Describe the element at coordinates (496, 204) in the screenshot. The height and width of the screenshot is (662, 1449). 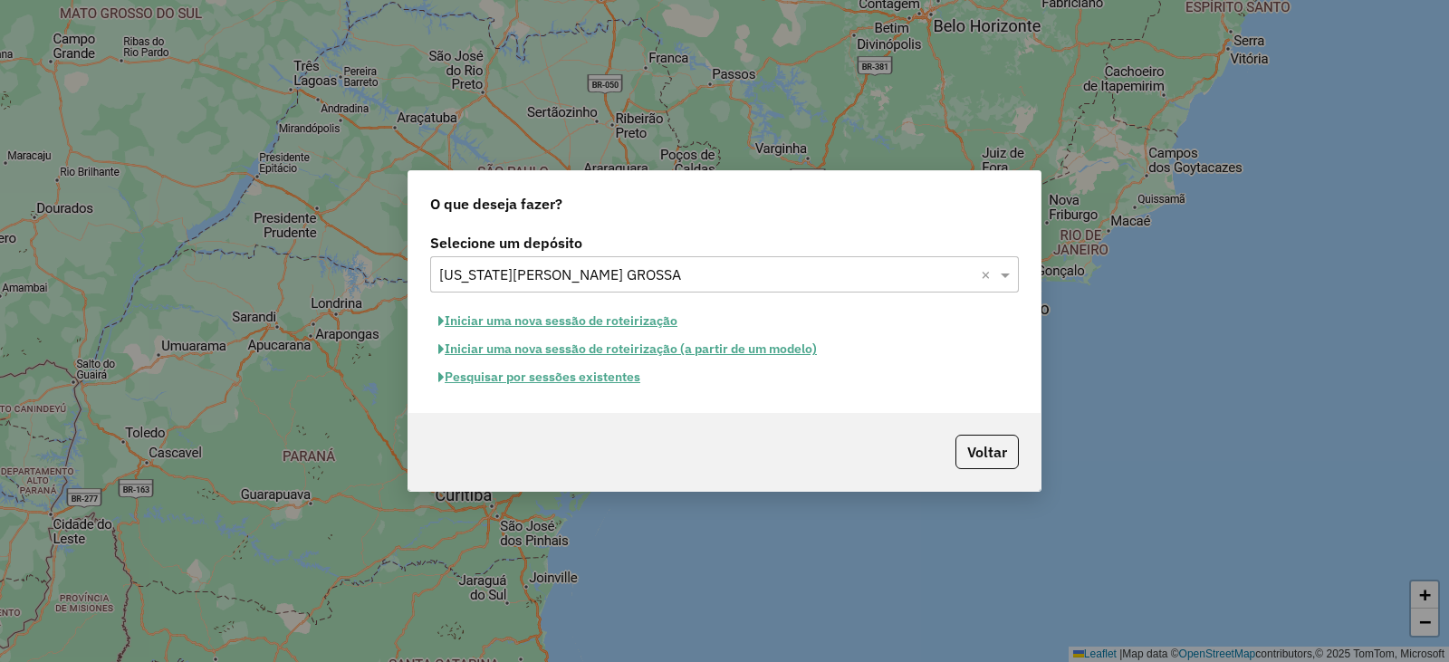
I see `span: O que deseja fazer?` at that location.